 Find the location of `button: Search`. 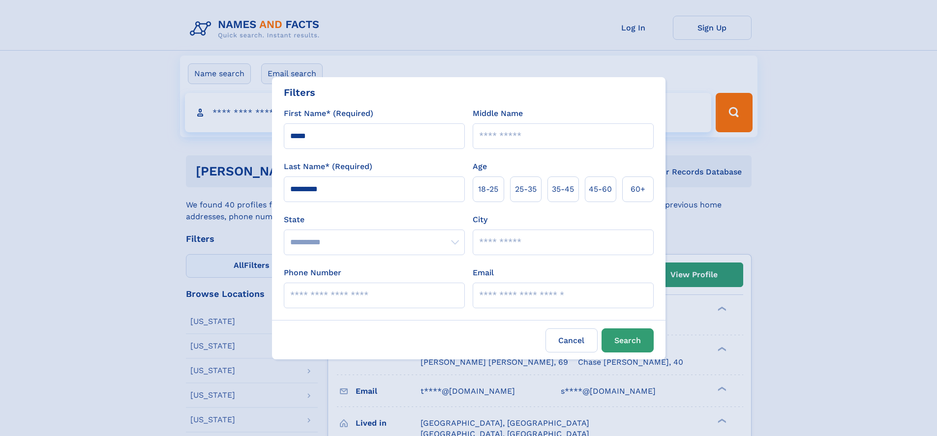

button: Search is located at coordinates (628, 340).